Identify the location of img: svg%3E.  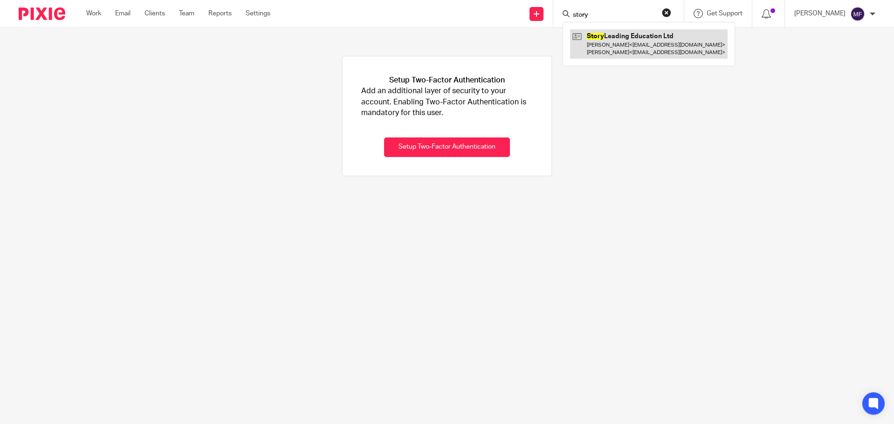
(857, 14).